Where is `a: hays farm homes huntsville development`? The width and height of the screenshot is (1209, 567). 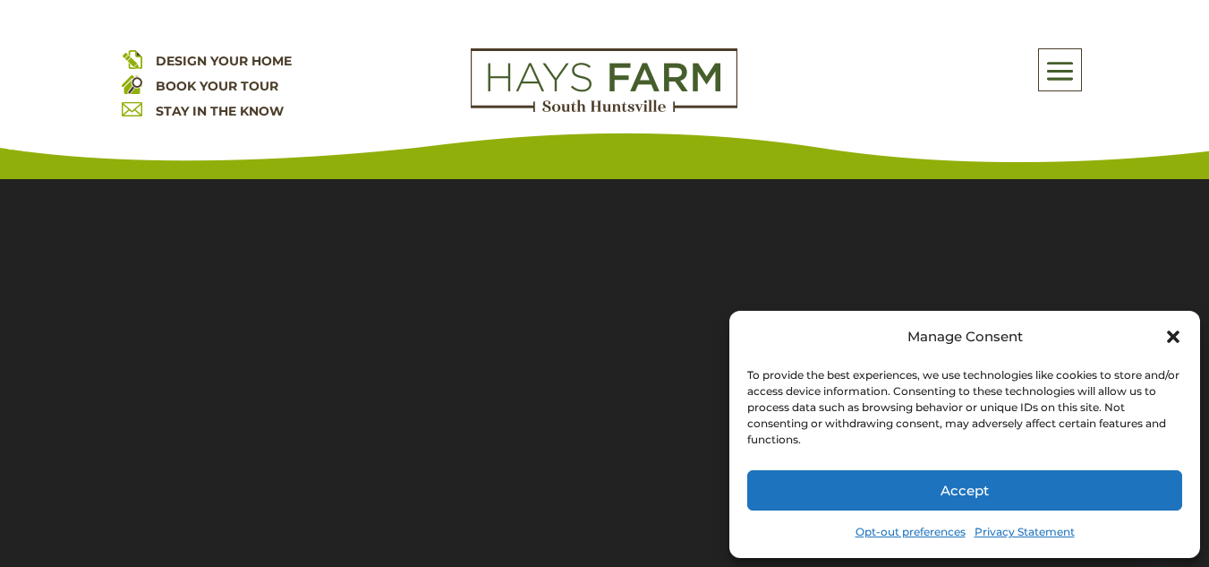 a: hays farm homes huntsville development is located at coordinates (604, 108).